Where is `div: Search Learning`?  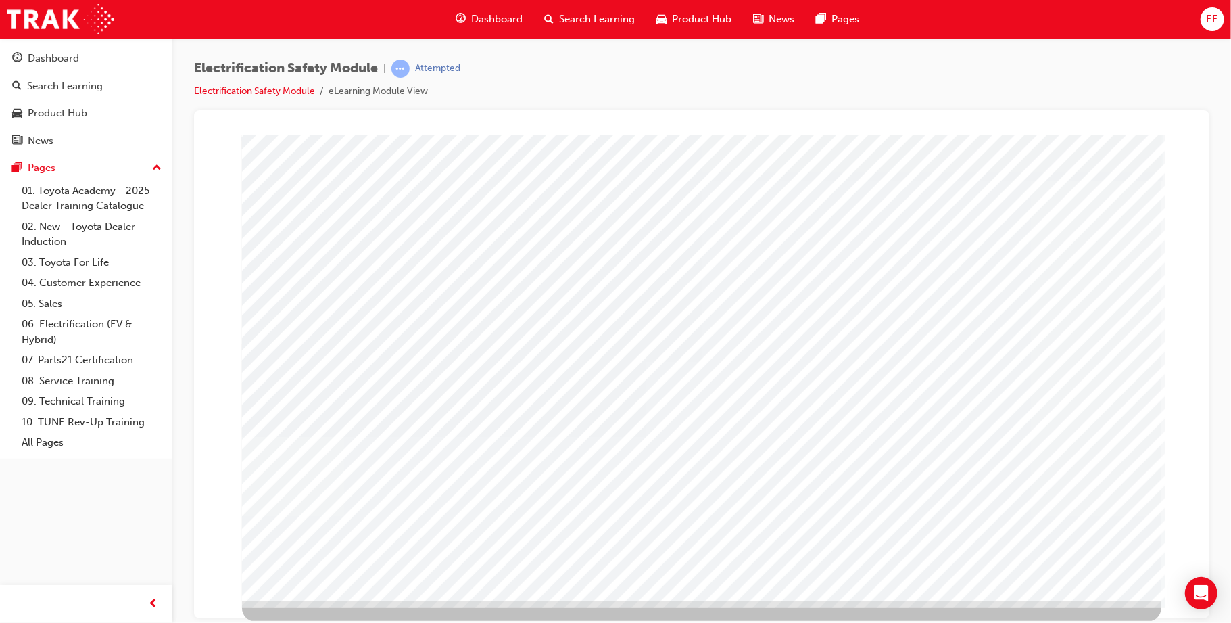 div: Search Learning is located at coordinates (65, 86).